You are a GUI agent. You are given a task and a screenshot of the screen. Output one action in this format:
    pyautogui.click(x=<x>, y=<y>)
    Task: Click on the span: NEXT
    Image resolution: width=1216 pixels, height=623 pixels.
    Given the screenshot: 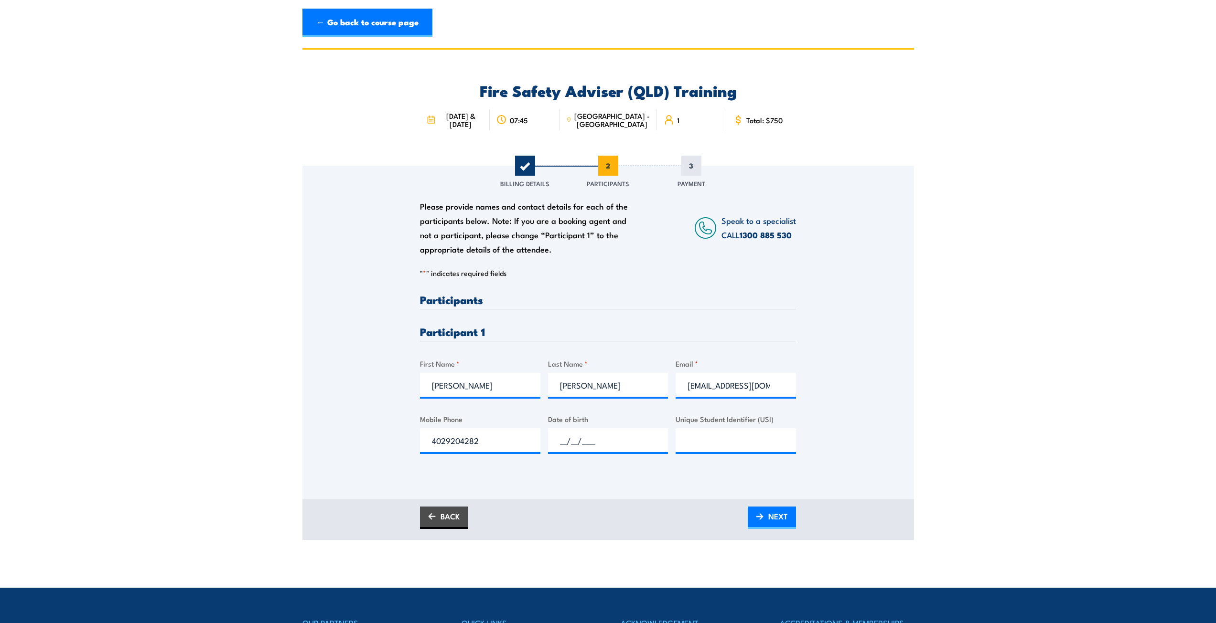 What is the action you would take?
    pyautogui.click(x=778, y=516)
    